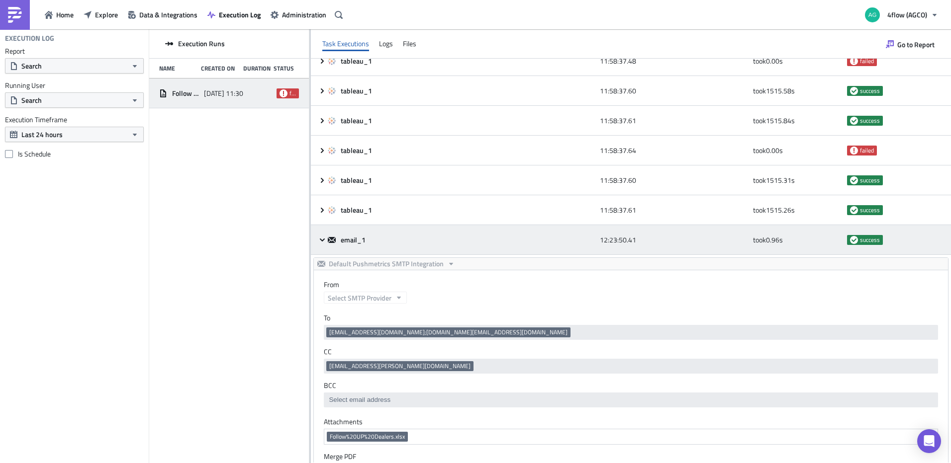 This screenshot has height=463, width=951. Describe the element at coordinates (201, 44) in the screenshot. I see `span: Execution Runs` at that location.